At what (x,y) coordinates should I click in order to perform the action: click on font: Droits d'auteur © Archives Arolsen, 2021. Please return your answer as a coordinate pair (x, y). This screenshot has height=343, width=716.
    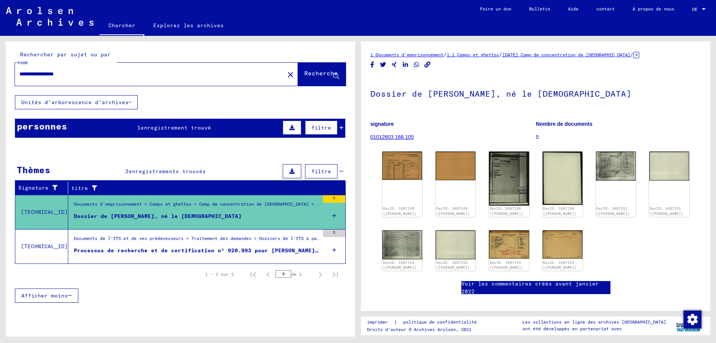
    Looking at the image, I should click on (419, 329).